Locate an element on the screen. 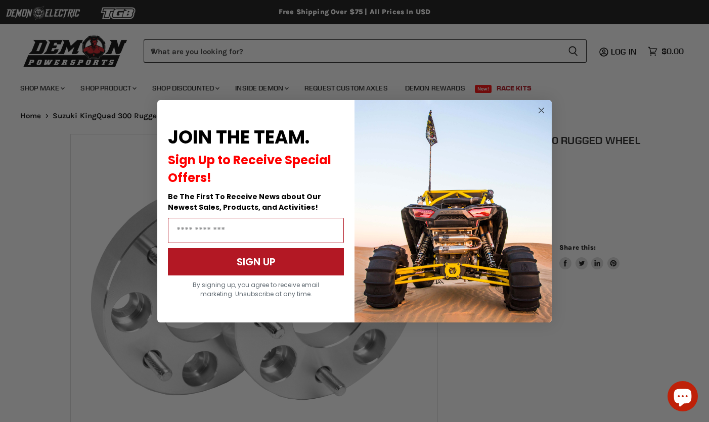 This screenshot has width=709, height=422. button: SIGN UP is located at coordinates (256, 262).